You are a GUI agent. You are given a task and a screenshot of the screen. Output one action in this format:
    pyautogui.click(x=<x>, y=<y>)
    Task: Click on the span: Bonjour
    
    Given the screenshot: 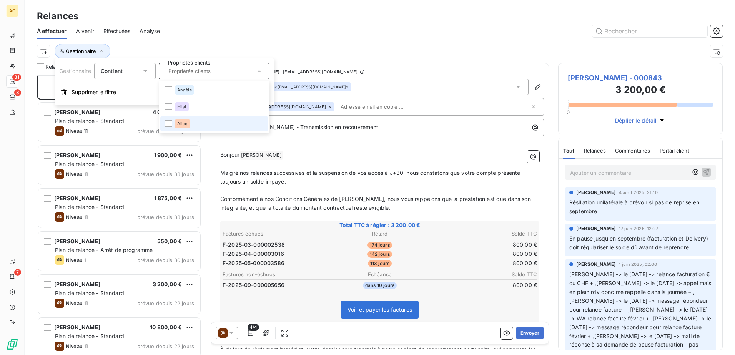 What is the action you would take?
    pyautogui.click(x=230, y=154)
    